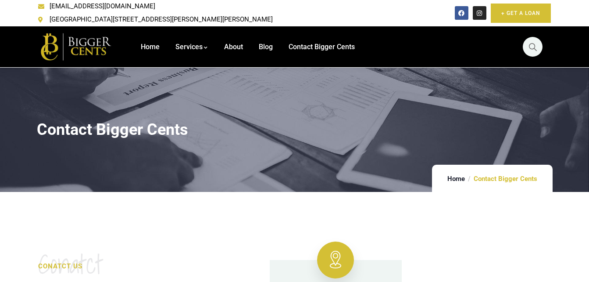 The height and width of the screenshot is (282, 589). What do you see at coordinates (150, 47) in the screenshot?
I see `span: Home` at bounding box center [150, 47].